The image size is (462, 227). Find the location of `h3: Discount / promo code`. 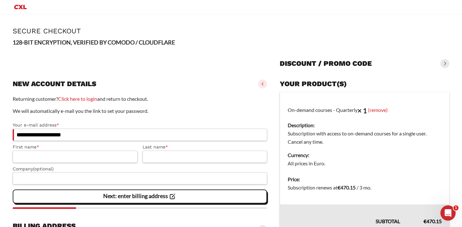

h3: Discount / promo code is located at coordinates (326, 63).